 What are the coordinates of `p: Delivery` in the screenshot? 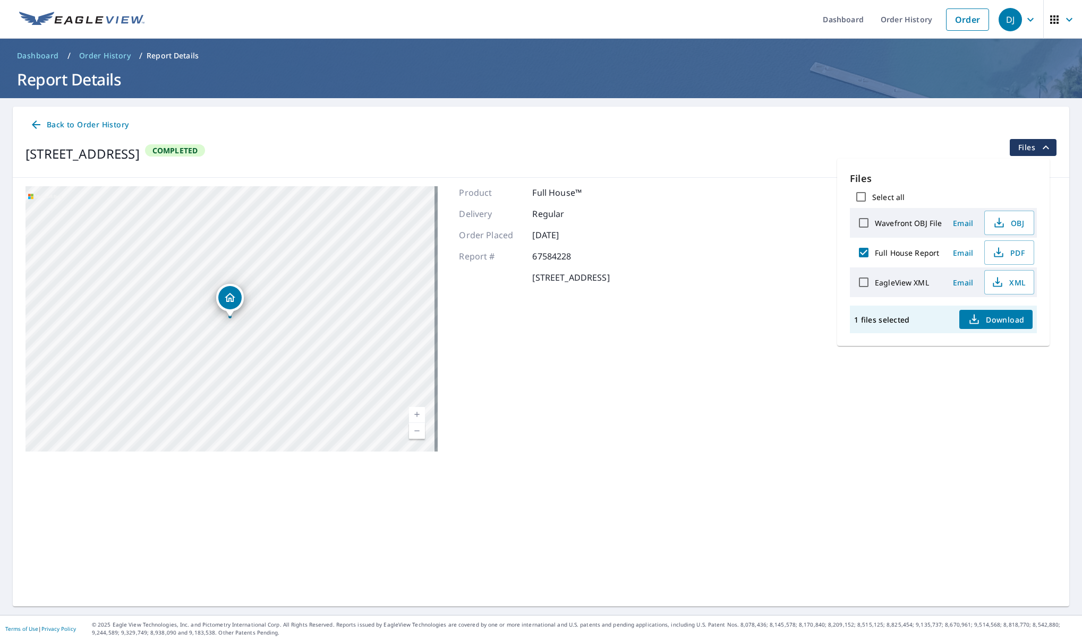 It's located at (491, 214).